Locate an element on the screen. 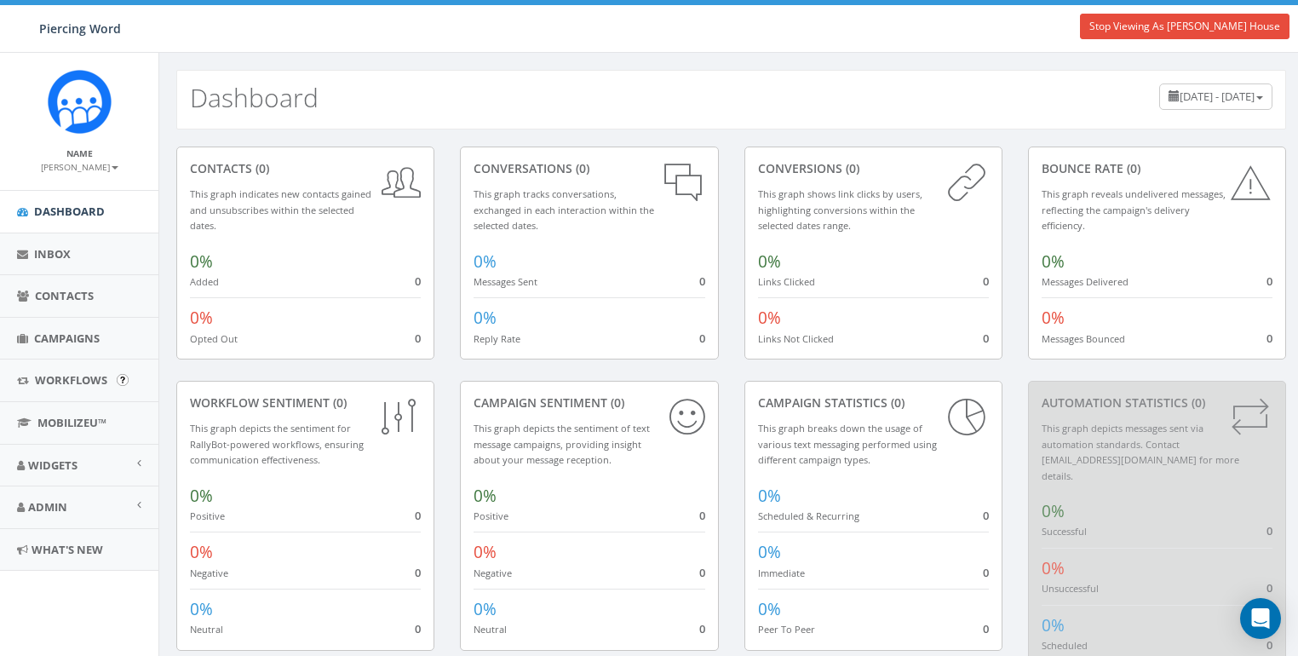 Image resolution: width=1298 pixels, height=656 pixels. span: Workflows is located at coordinates (71, 380).